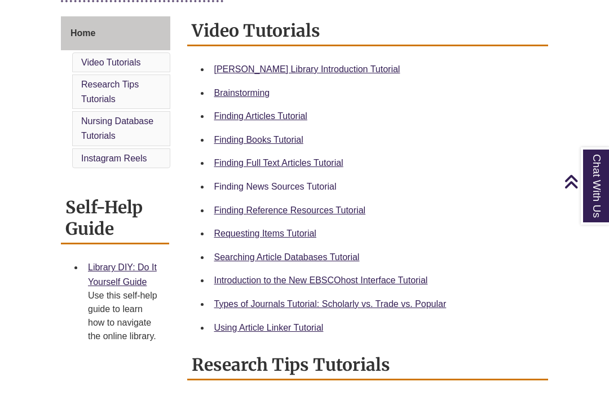  I want to click on a: Finding News Sources Tutorial, so click(275, 186).